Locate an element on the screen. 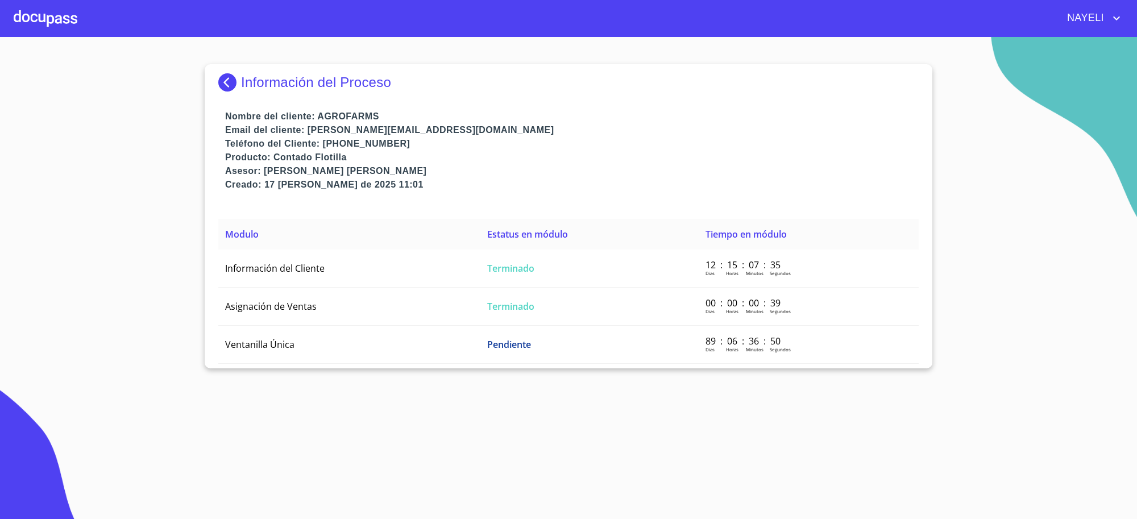 The width and height of the screenshot is (1137, 519). div: Información del Proceso is located at coordinates (568, 82).